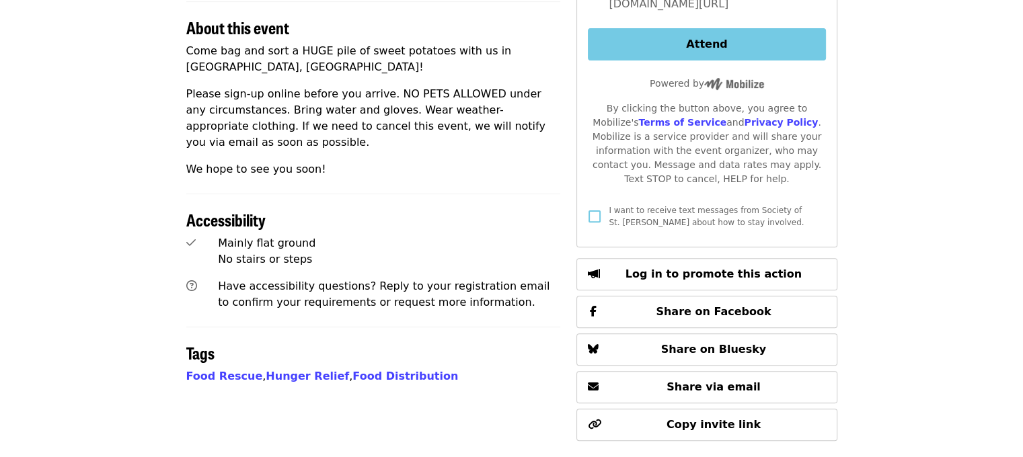 This screenshot has height=457, width=1023. What do you see at coordinates (706, 312) in the screenshot?
I see `button: Share on Facebook` at bounding box center [706, 312].